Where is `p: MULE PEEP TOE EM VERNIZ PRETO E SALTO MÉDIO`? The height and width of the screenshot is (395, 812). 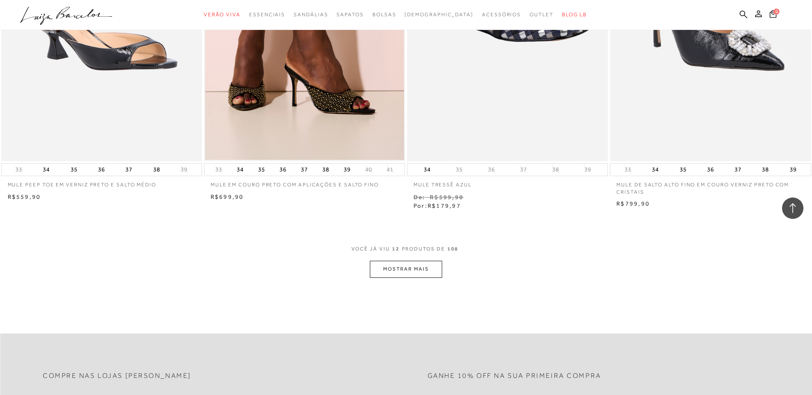 p: MULE PEEP TOE EM VERNIZ PRETO E SALTO MÉDIO is located at coordinates (101, 182).